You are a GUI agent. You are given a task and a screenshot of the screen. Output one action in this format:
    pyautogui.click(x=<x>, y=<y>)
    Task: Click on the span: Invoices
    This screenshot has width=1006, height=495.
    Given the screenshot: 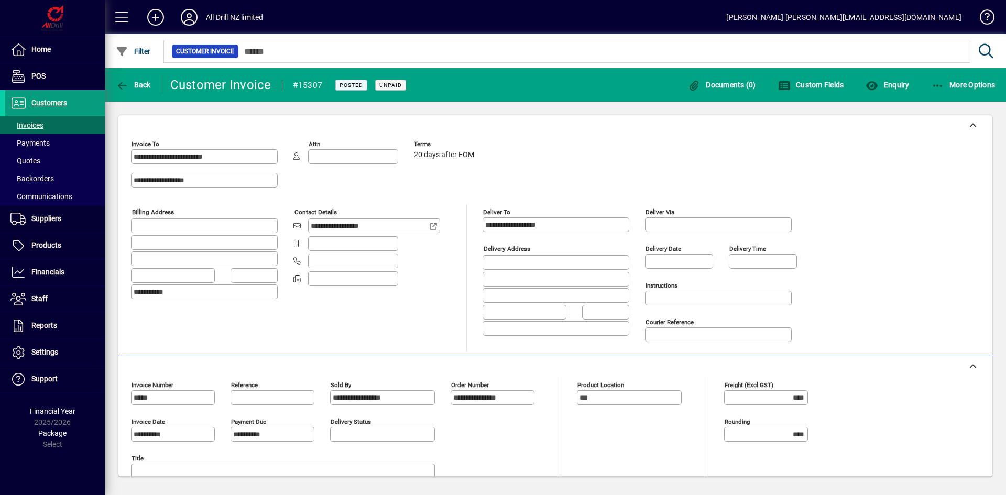 What is the action you would take?
    pyautogui.click(x=27, y=125)
    